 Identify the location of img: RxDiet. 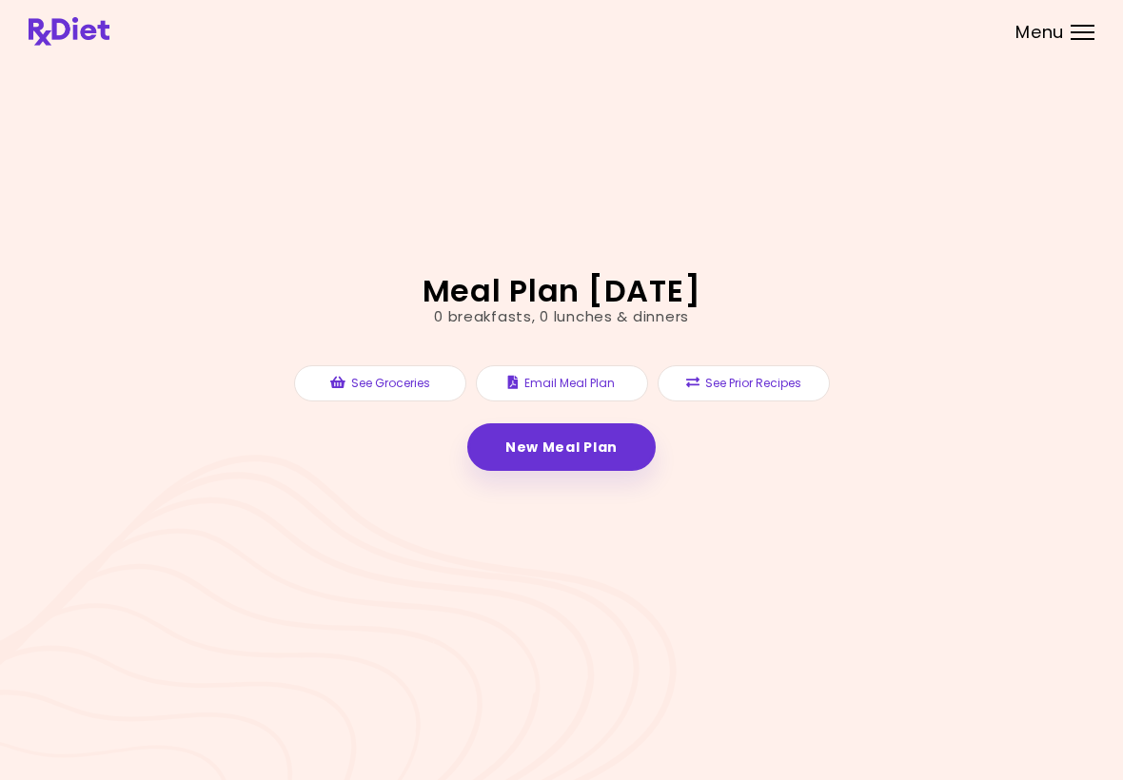
(69, 31).